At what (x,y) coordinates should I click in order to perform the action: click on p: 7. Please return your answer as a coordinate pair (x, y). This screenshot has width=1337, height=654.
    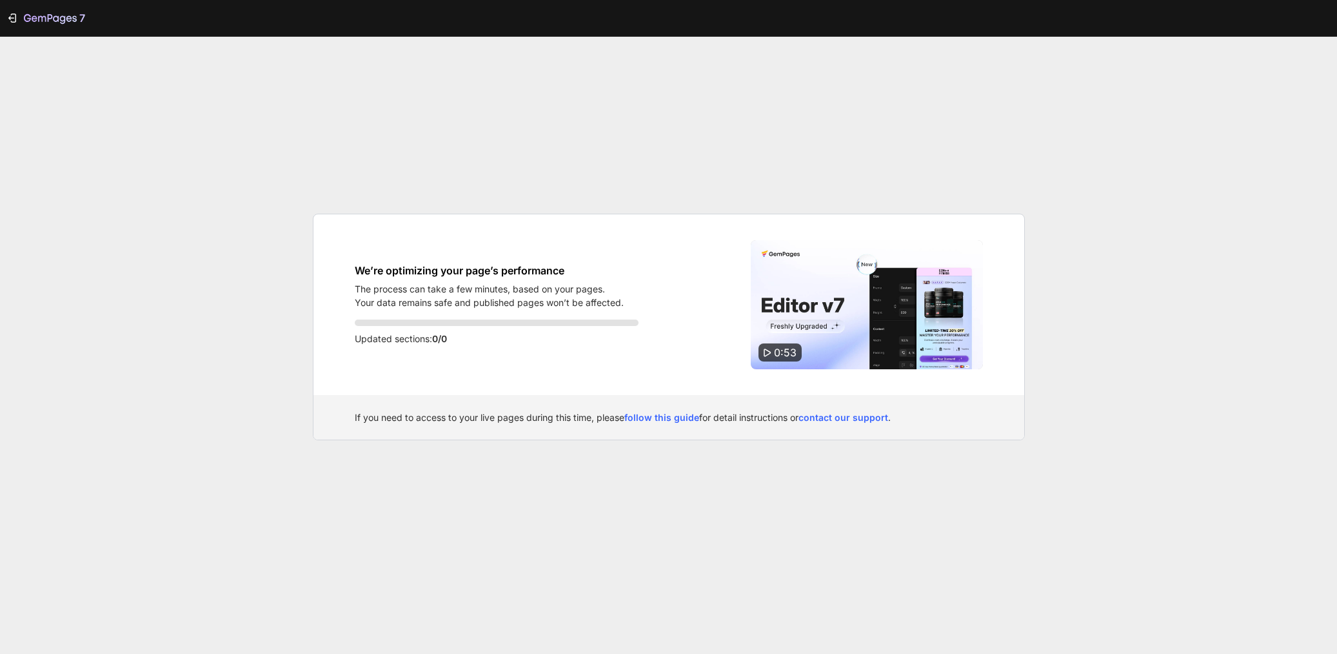
    Looking at the image, I should click on (82, 18).